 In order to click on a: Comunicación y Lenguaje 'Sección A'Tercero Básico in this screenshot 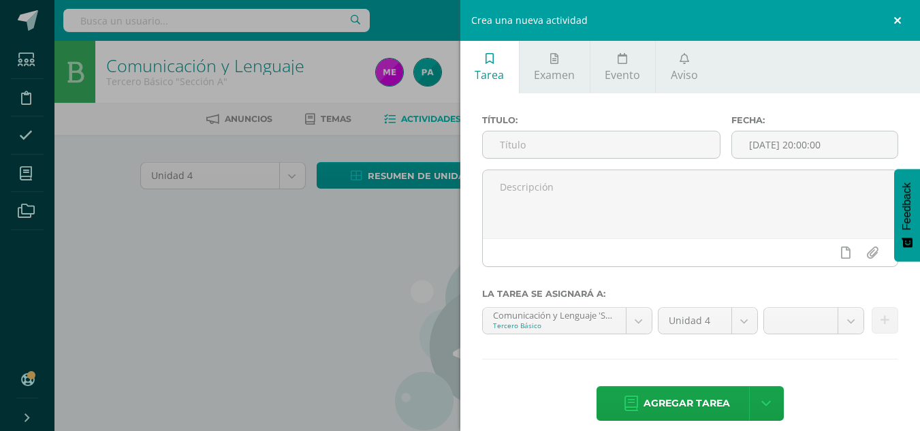, I will do `click(567, 321)`.